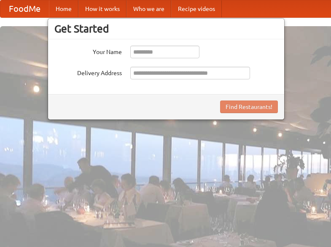 This screenshot has width=331, height=247. What do you see at coordinates (166, 29) in the screenshot?
I see `h3: Get Started` at bounding box center [166, 29].